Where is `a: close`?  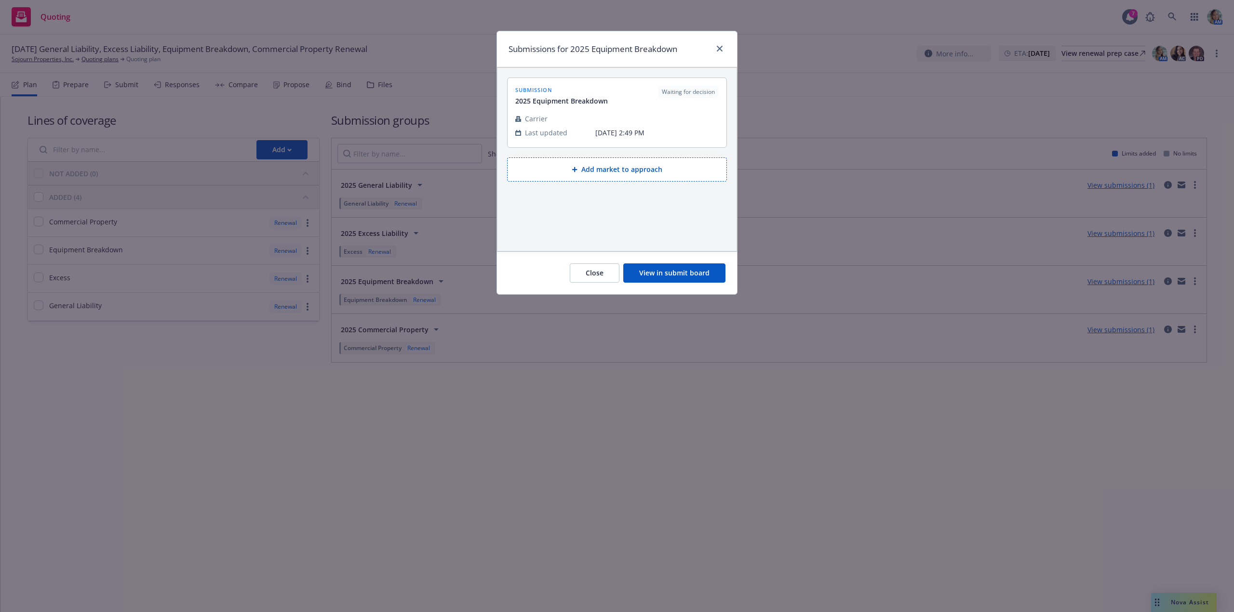
a: close is located at coordinates (719, 49).